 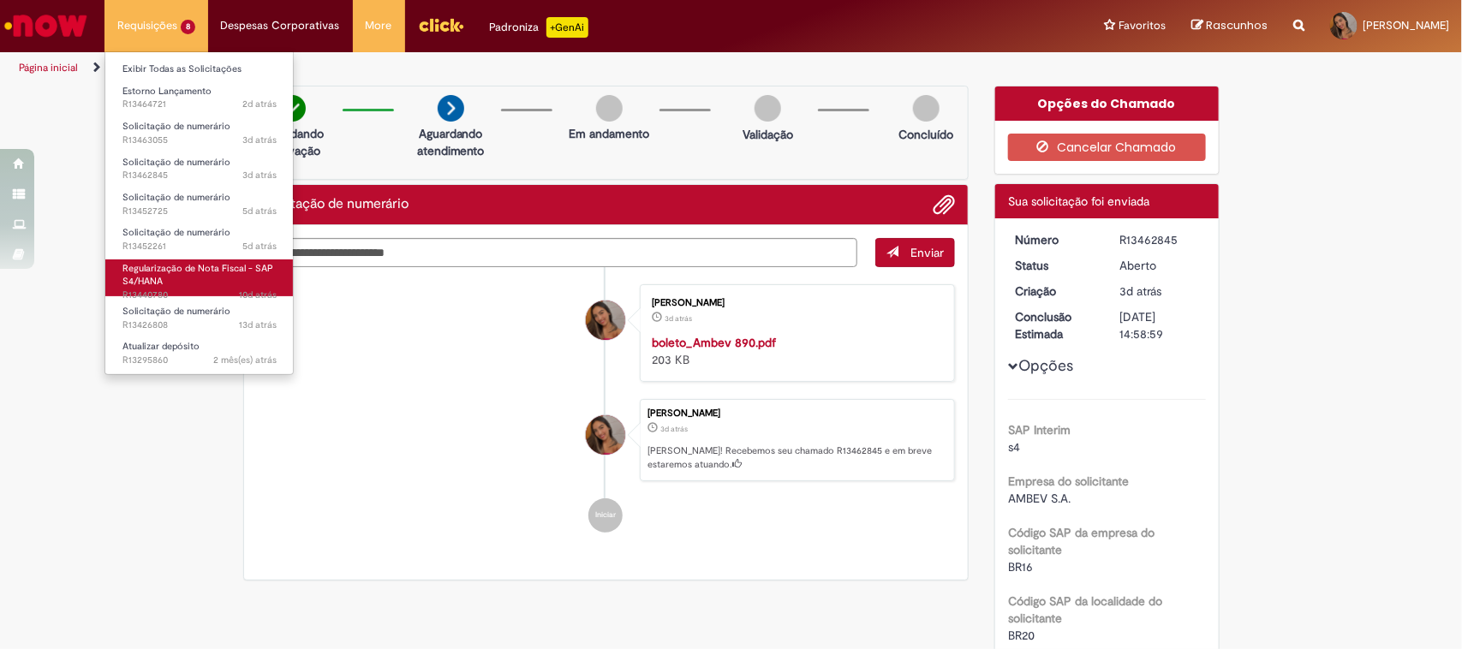 I want to click on img: ServiceNow, so click(x=45, y=26).